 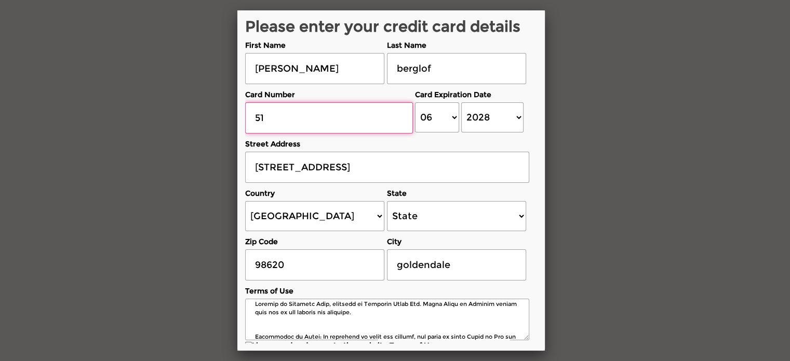 What do you see at coordinates (387, 26) in the screenshot?
I see `h2: Please enter your credit card details` at bounding box center [387, 26].